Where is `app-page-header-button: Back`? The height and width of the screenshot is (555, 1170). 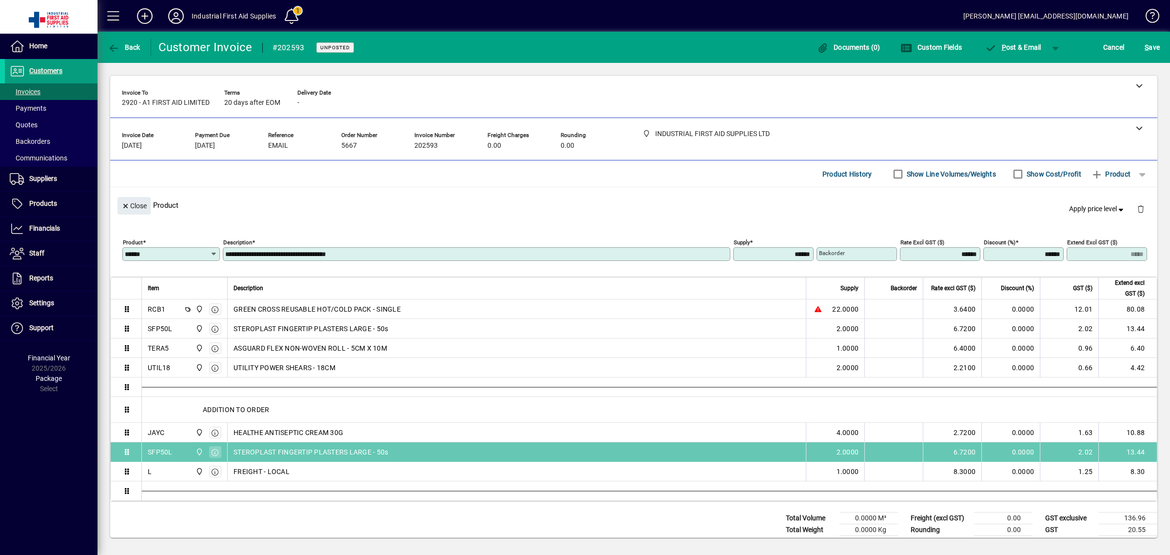
app-page-header-button: Back is located at coordinates (124, 47).